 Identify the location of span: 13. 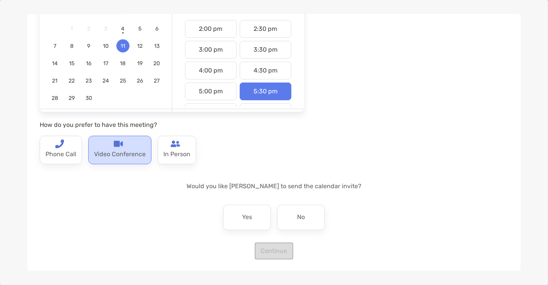
(157, 46).